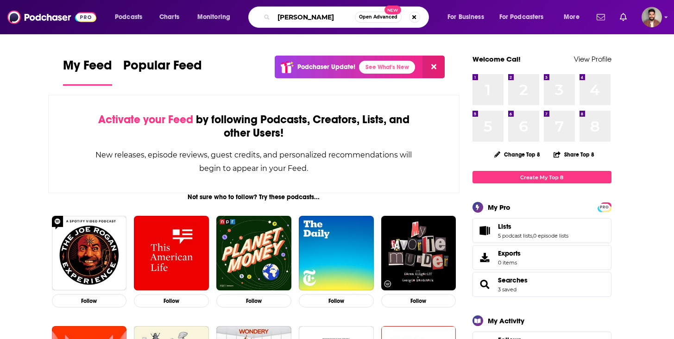 The height and width of the screenshot is (339, 674). I want to click on a: Planet Money, so click(254, 254).